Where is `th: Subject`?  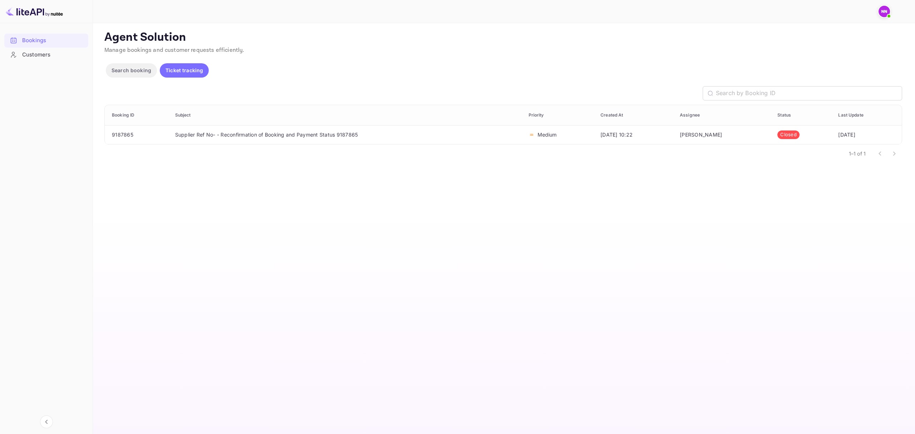 th: Subject is located at coordinates (346, 115).